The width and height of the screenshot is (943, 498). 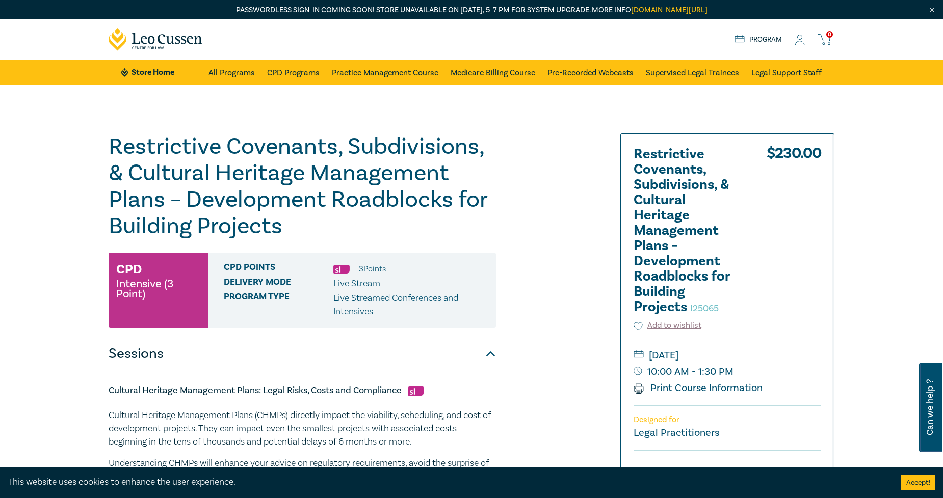 What do you see at coordinates (786, 72) in the screenshot?
I see `a: Legal Support Staff` at bounding box center [786, 72].